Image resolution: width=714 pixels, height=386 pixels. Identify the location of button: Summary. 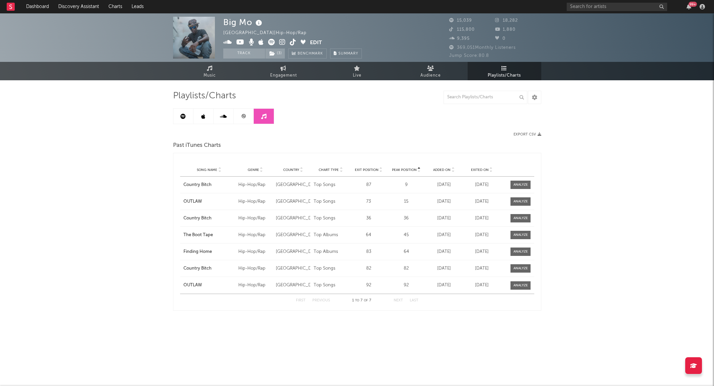
(346, 54).